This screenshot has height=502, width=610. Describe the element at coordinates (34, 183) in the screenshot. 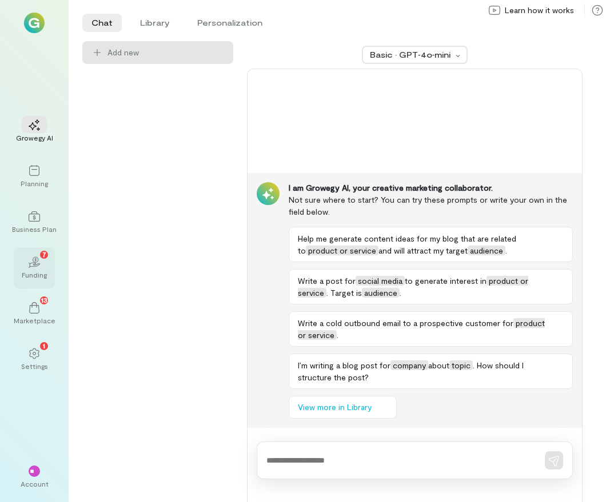

I see `div: Planning` at that location.